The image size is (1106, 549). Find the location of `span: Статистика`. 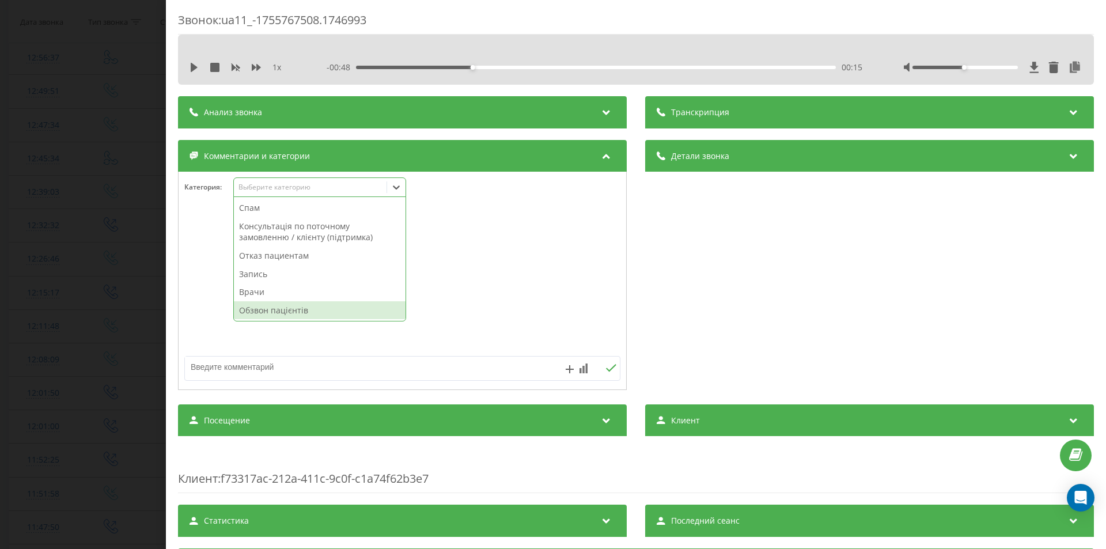

span: Статистика is located at coordinates (226, 521).